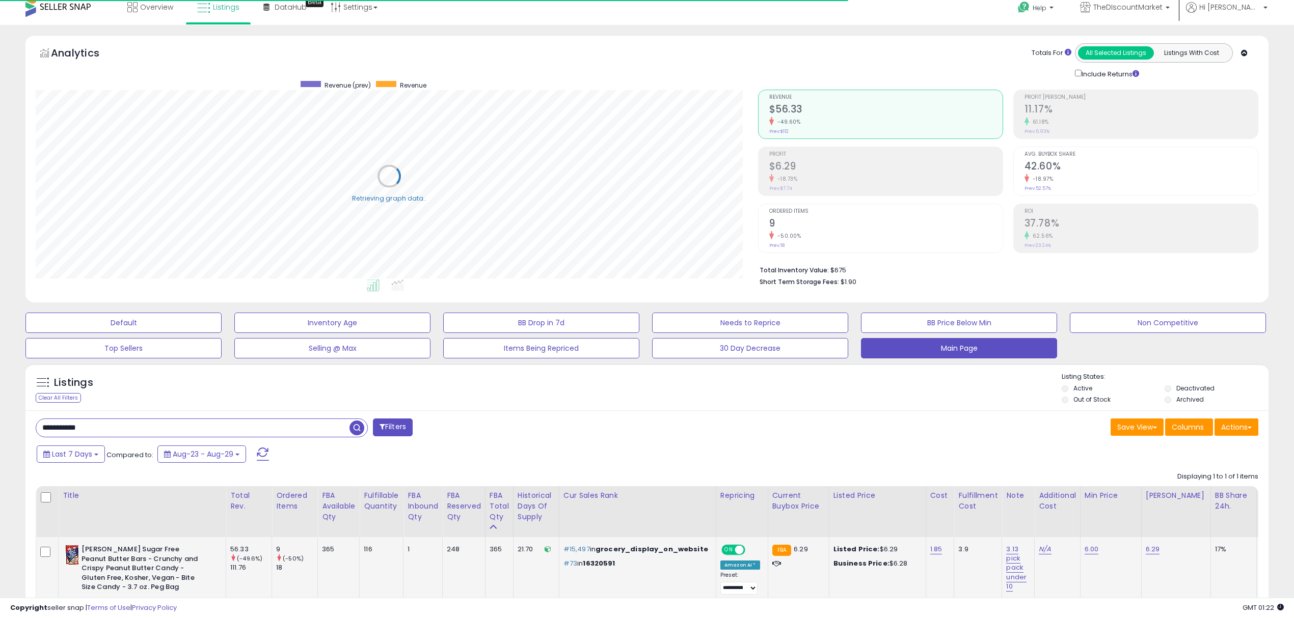 The image size is (1294, 618). What do you see at coordinates (787, 122) in the screenshot?
I see `small: -49.60%` at bounding box center [787, 122].